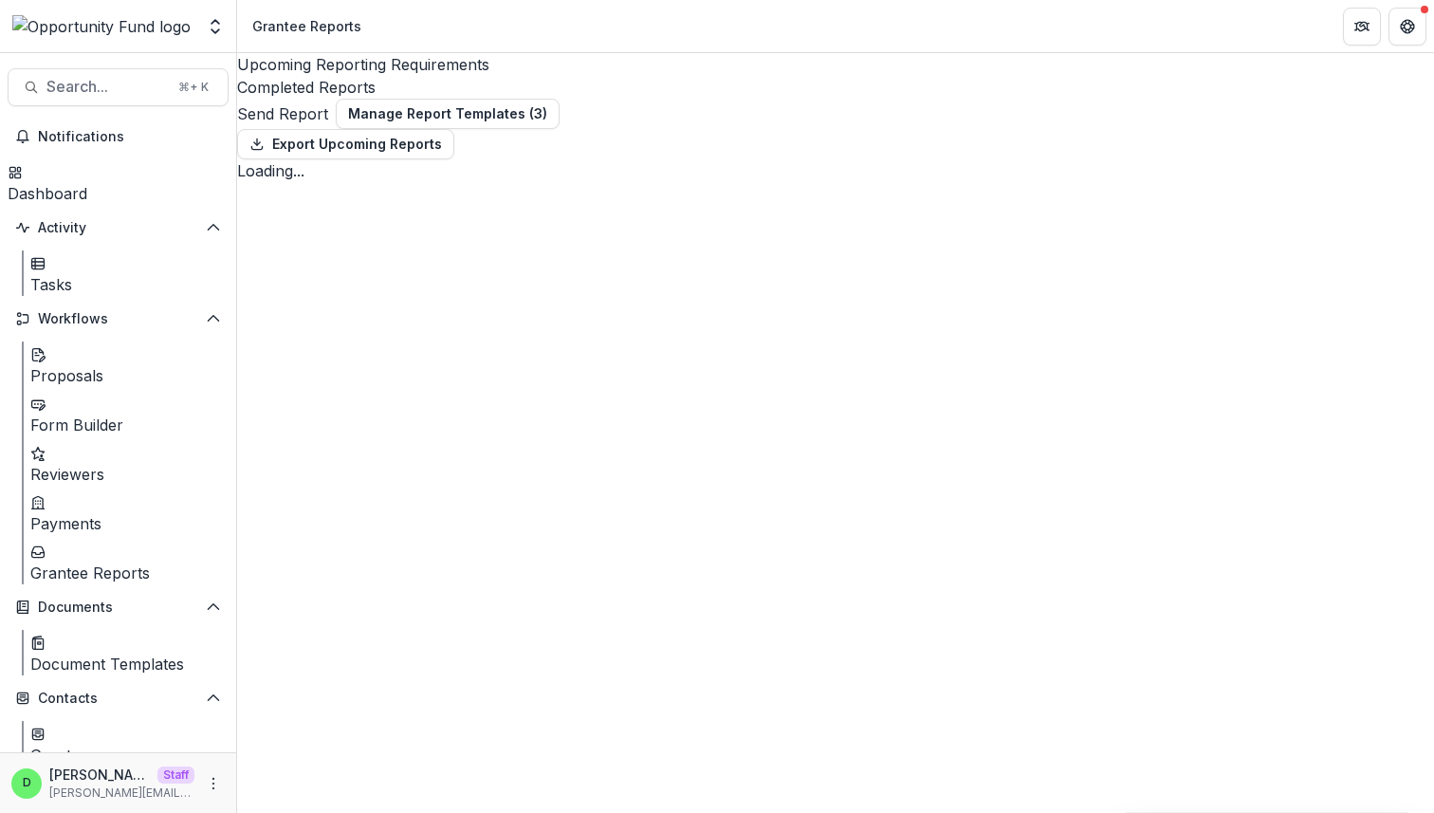  I want to click on div: Payments, so click(65, 523).